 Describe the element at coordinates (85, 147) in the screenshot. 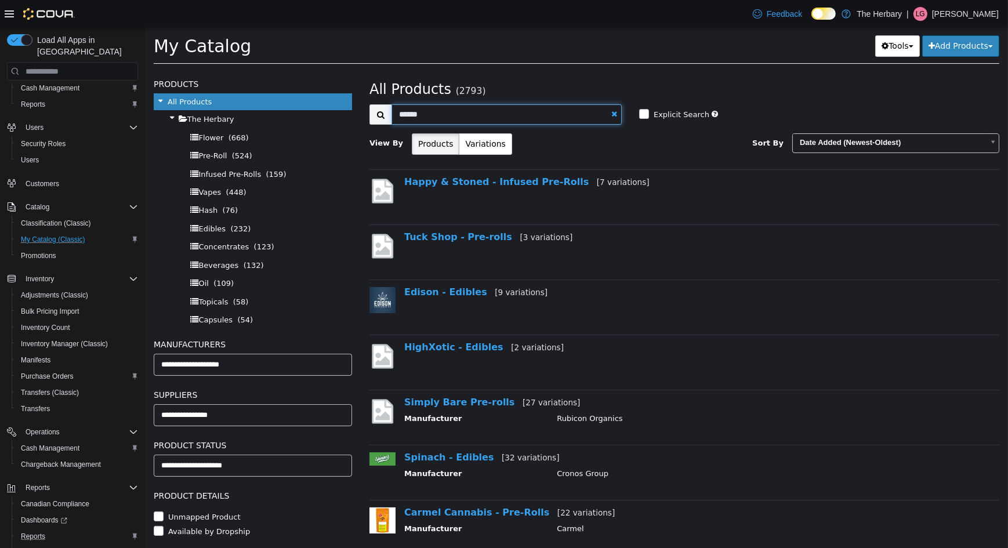

I see `span: Infused Pre-Rolls` at that location.